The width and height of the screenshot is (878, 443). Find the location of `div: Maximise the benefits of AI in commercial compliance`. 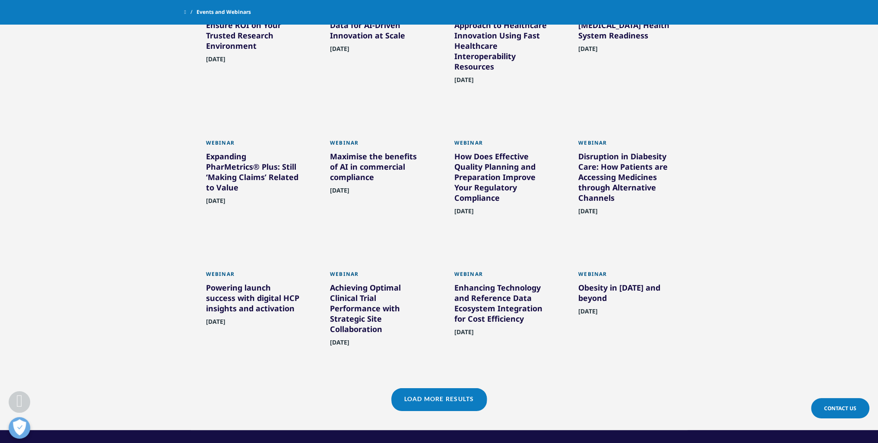

div: Maximise the benefits of AI in commercial compliance is located at coordinates (377, 168).